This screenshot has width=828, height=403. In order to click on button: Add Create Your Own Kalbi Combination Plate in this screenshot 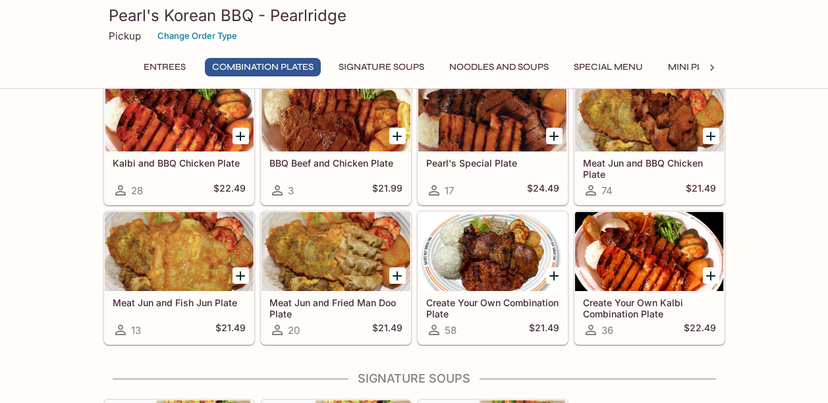, I will do `click(711, 275)`.